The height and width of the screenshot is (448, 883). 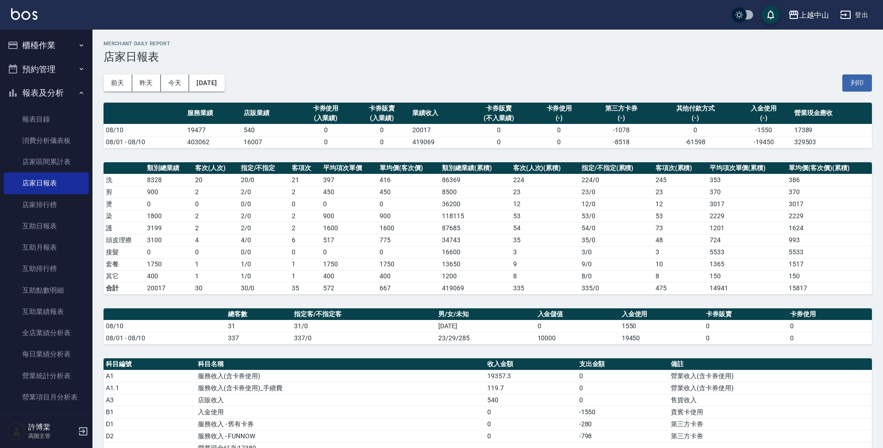 I want to click on td: 13650, so click(x=475, y=264).